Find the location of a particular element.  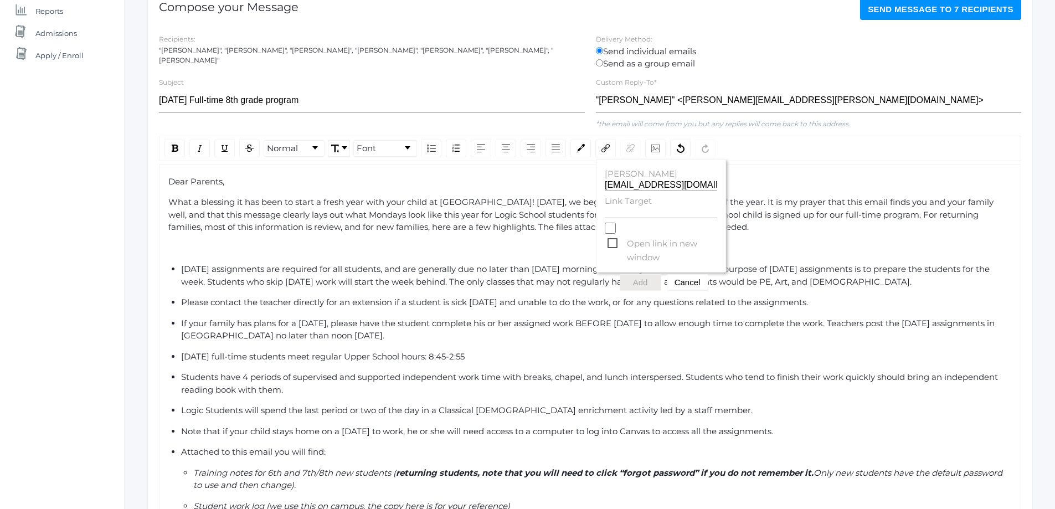

span: Normal is located at coordinates (282, 148).